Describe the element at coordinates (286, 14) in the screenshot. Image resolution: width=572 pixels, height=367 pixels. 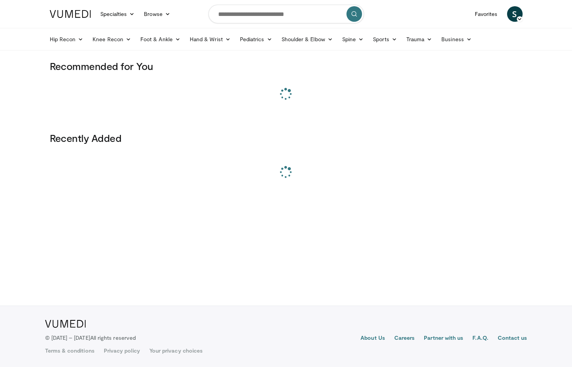
I see `input: Search topics, interventions` at that location.